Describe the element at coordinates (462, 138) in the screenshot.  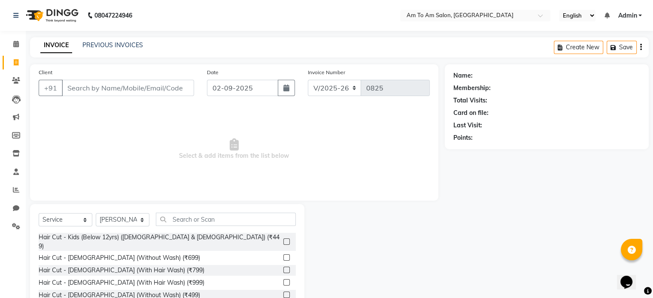
I see `div: Points:` at that location.